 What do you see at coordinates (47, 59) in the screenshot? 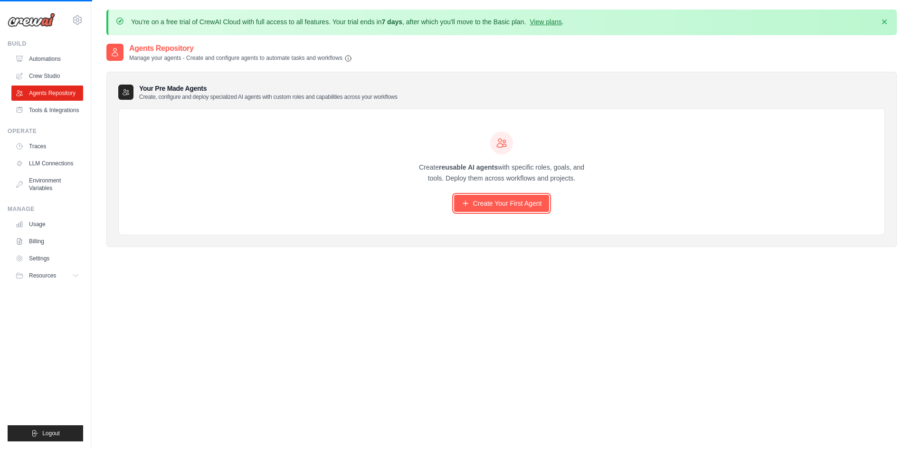
I see `a: Automations` at bounding box center [47, 59].